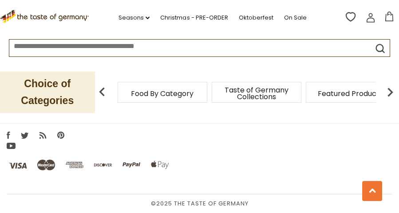 The image size is (399, 213). Describe the element at coordinates (351, 93) in the screenshot. I see `a: Featured Products` at that location.